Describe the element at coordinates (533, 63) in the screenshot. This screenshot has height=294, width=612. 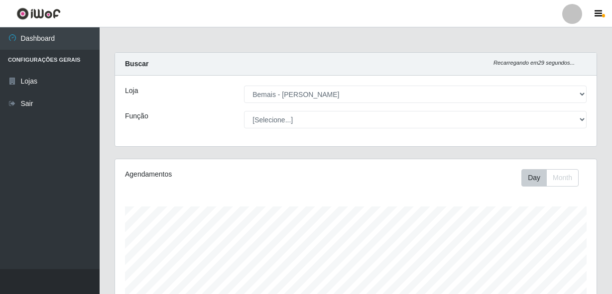
I see `i: Recarregando em 29 segundos...` at that location.